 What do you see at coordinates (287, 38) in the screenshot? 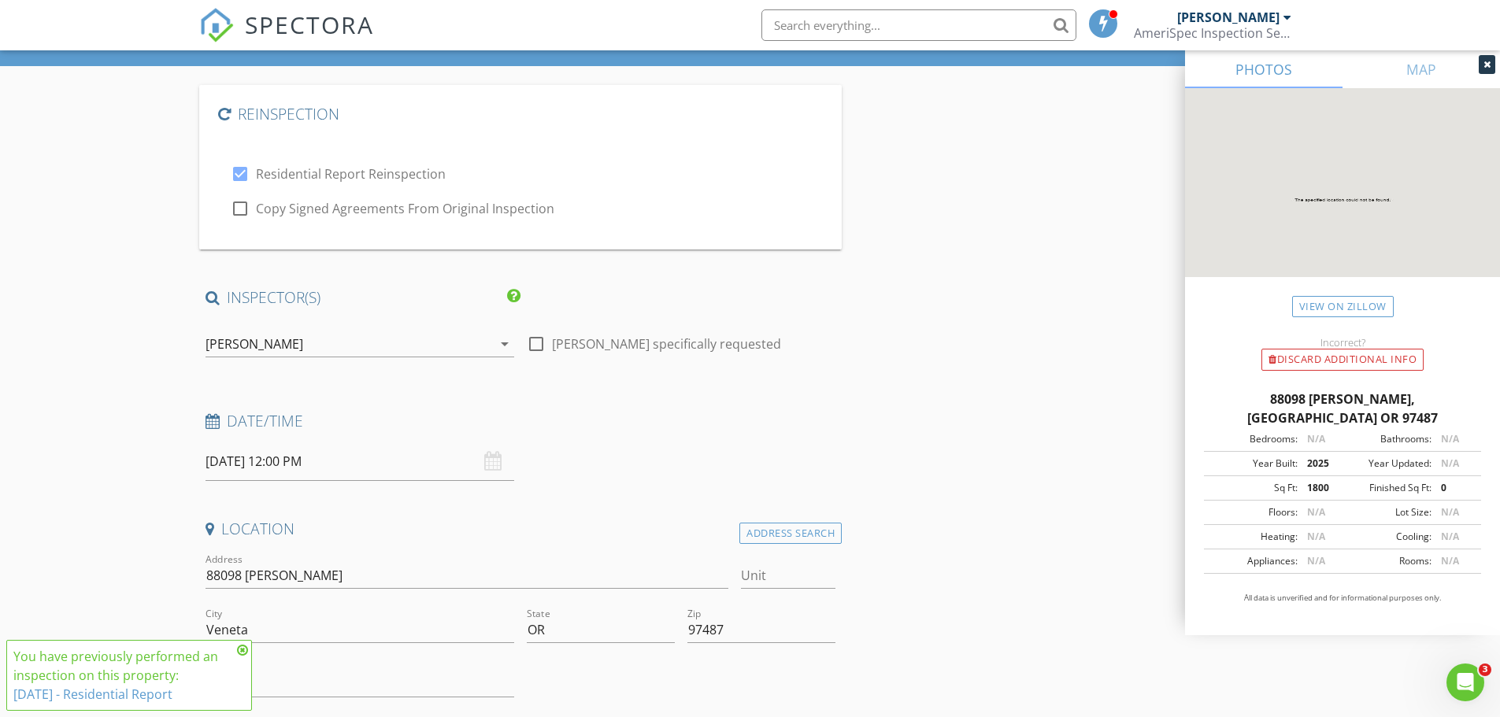
I see `a: SPECTORA` at bounding box center [287, 38].